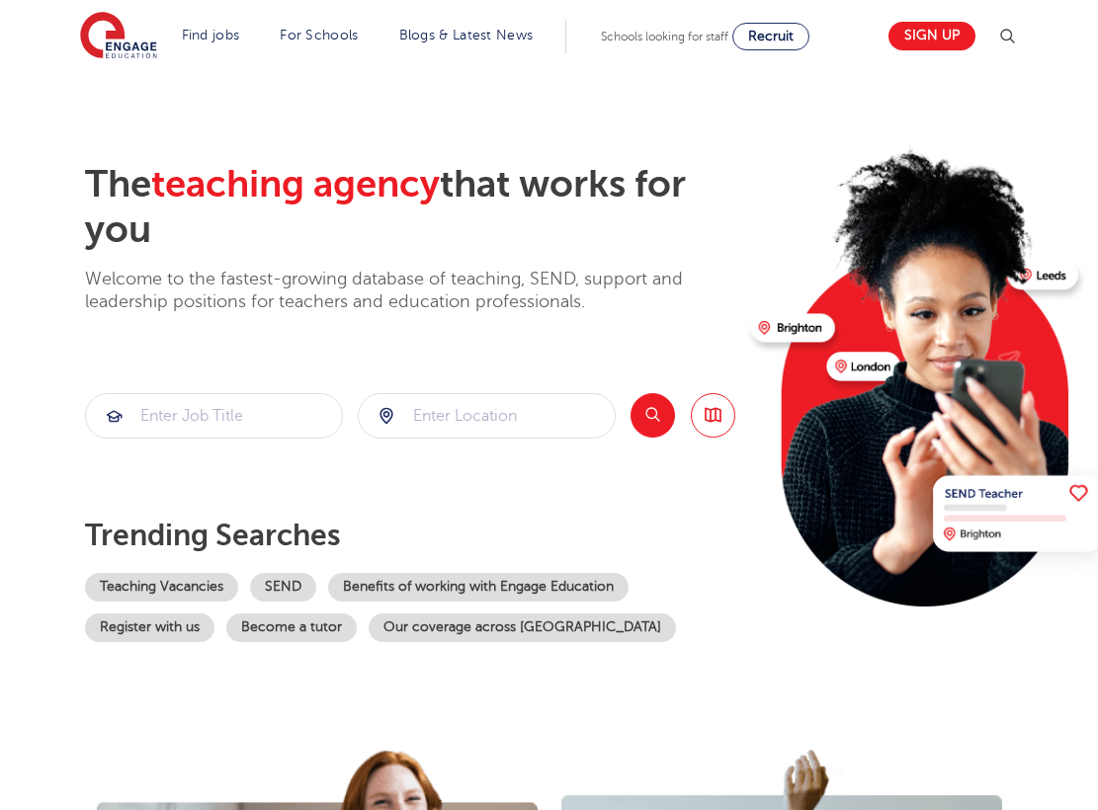 The height and width of the screenshot is (810, 1098). What do you see at coordinates (283, 587) in the screenshot?
I see `a: SEND` at bounding box center [283, 587].